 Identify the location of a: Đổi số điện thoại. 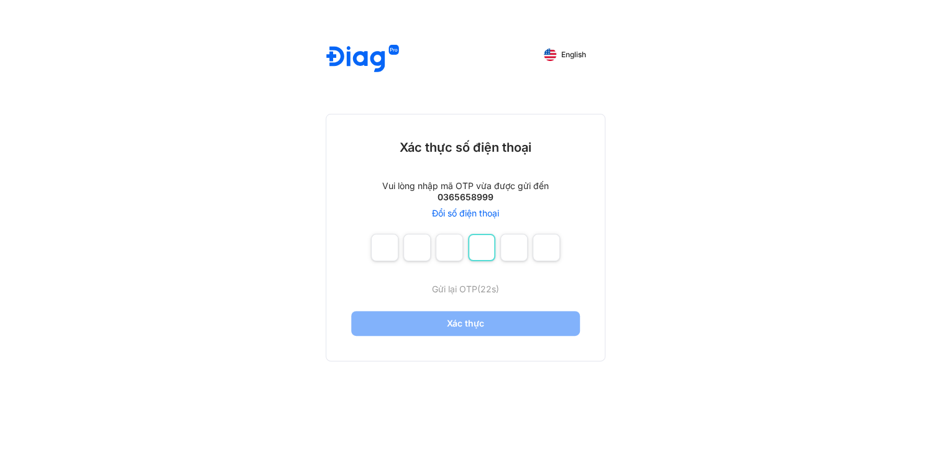
(465, 213).